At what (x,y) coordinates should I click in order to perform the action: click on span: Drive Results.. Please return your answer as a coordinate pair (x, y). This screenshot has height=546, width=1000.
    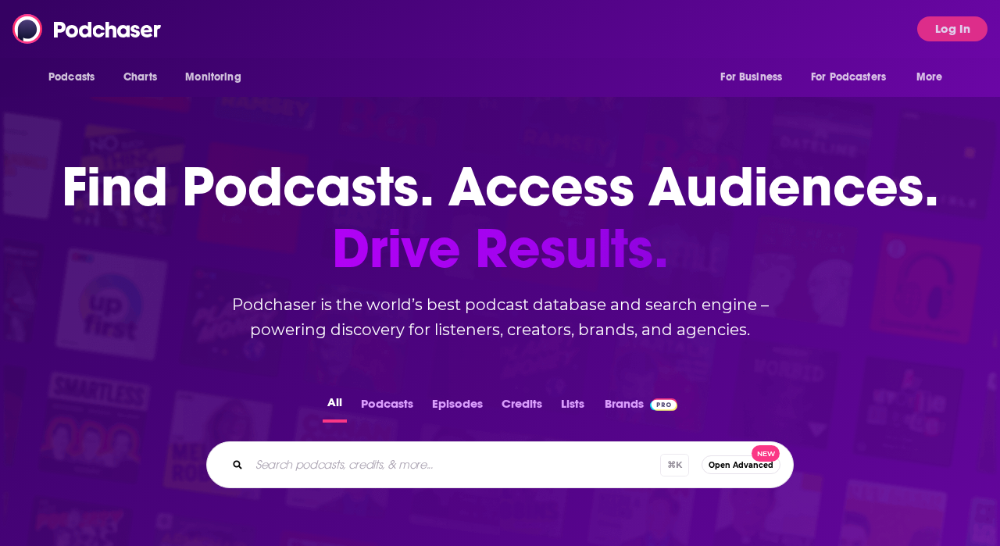
    Looking at the image, I should click on (500, 248).